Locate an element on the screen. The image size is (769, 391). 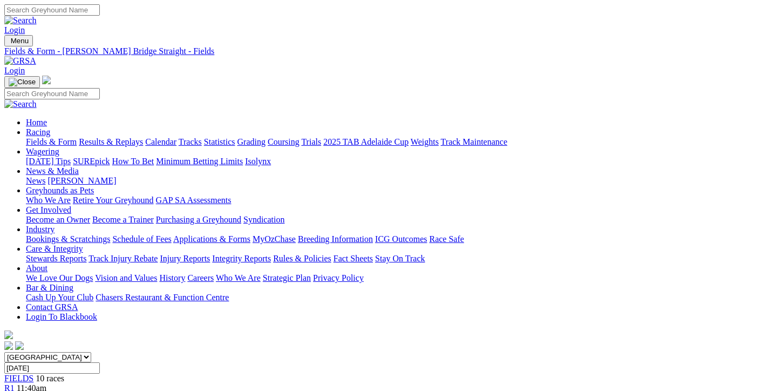
a: Coursing is located at coordinates (283, 141).